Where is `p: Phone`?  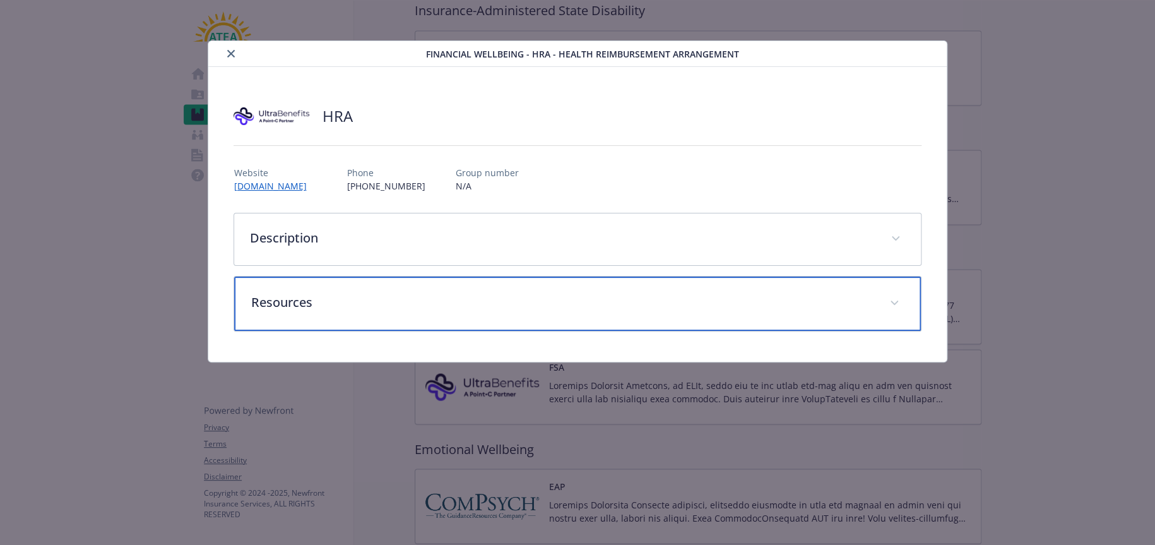
p: Phone is located at coordinates (386, 172).